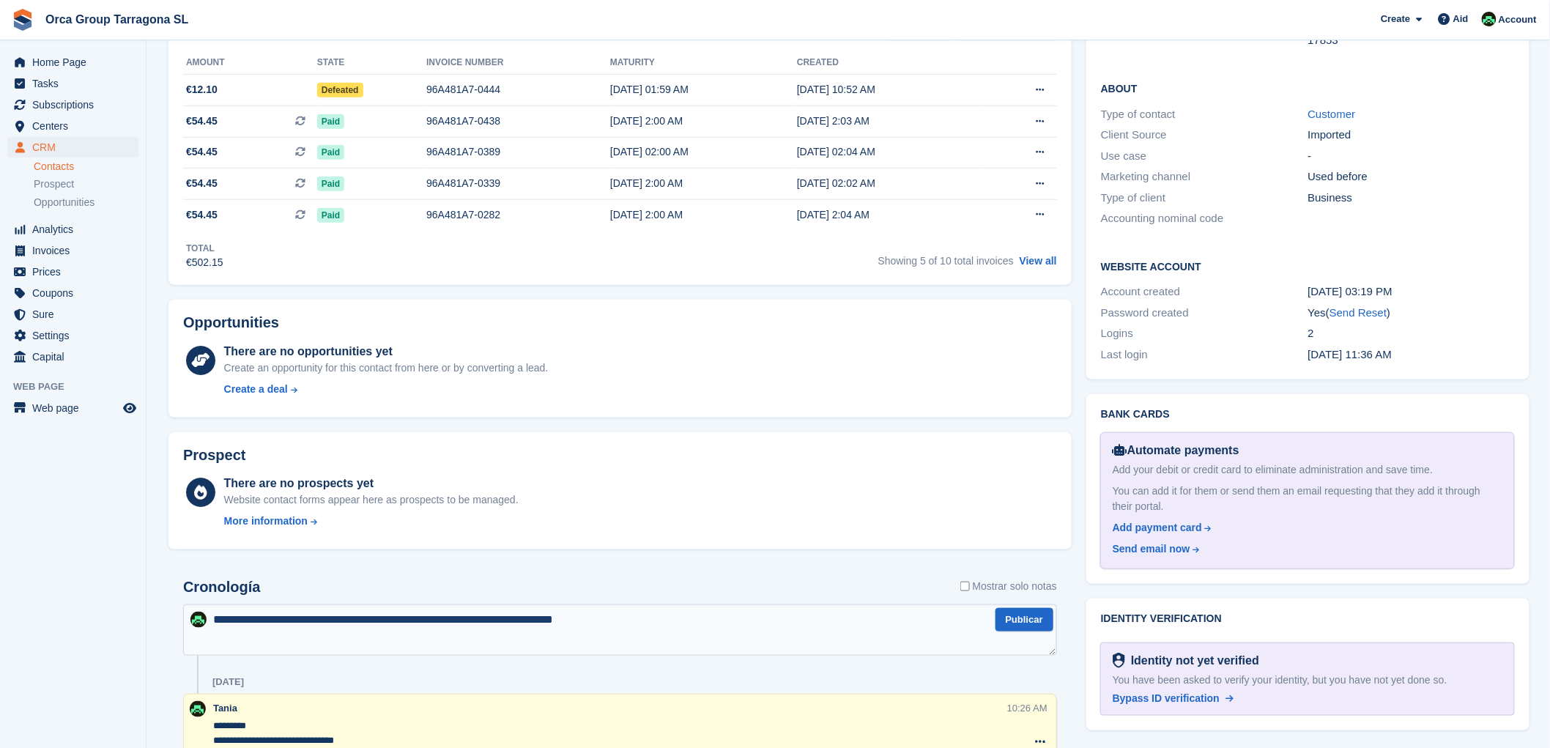 This screenshot has width=1550, height=748. Describe the element at coordinates (1518, 19) in the screenshot. I see `font: Account` at that location.